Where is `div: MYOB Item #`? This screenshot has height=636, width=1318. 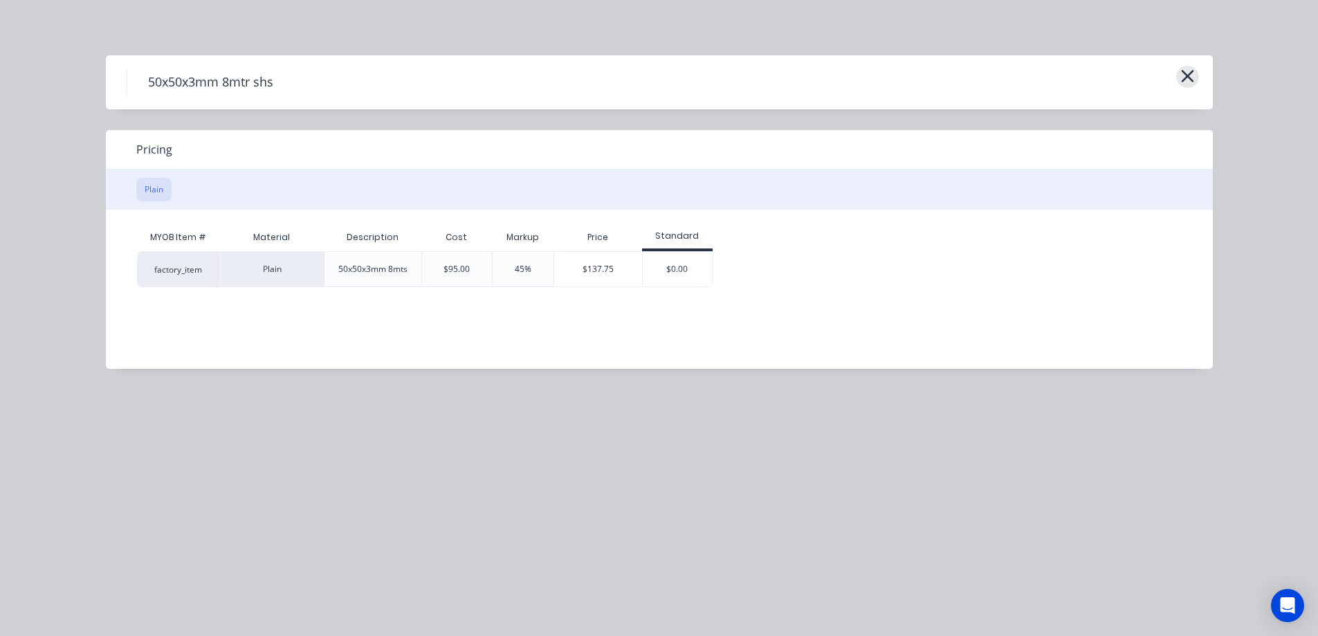
div: MYOB Item # is located at coordinates (178, 237).